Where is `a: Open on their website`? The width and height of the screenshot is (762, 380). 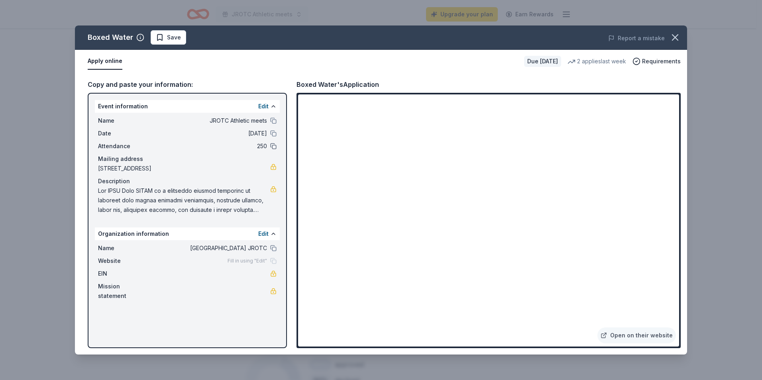 a: Open on their website is located at coordinates (636, 336).